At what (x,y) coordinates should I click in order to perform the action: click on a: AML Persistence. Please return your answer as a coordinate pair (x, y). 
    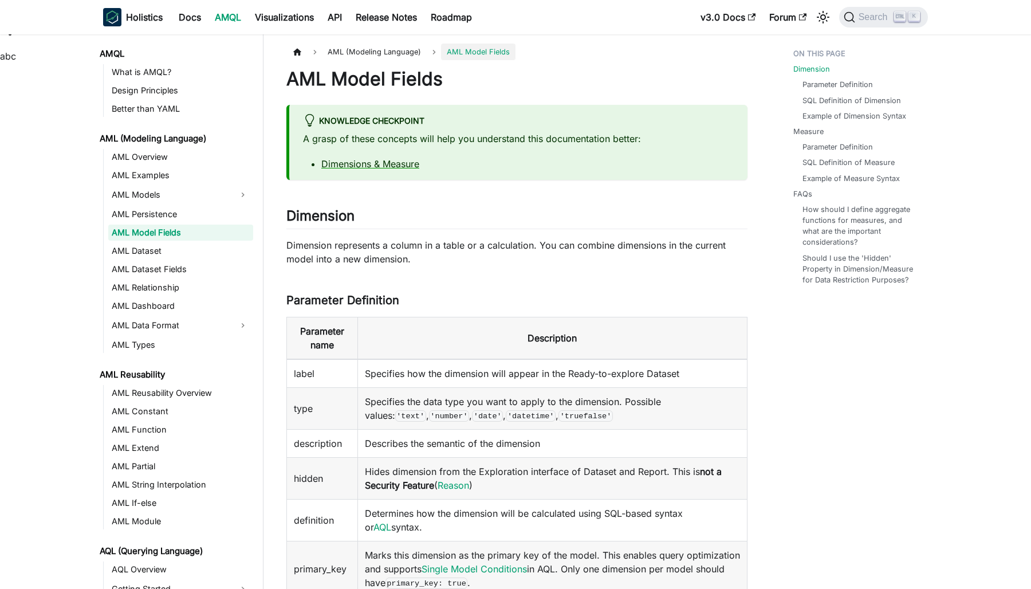
    Looking at the image, I should click on (180, 214).